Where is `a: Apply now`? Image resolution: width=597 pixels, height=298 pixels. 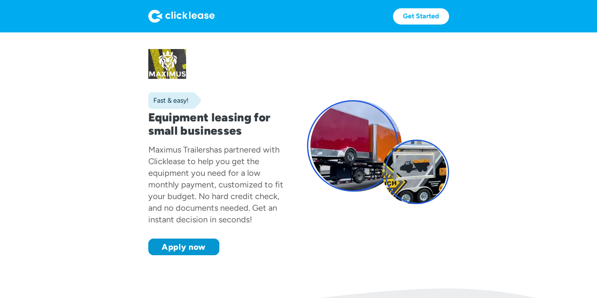
a: Apply now is located at coordinates (184, 247).